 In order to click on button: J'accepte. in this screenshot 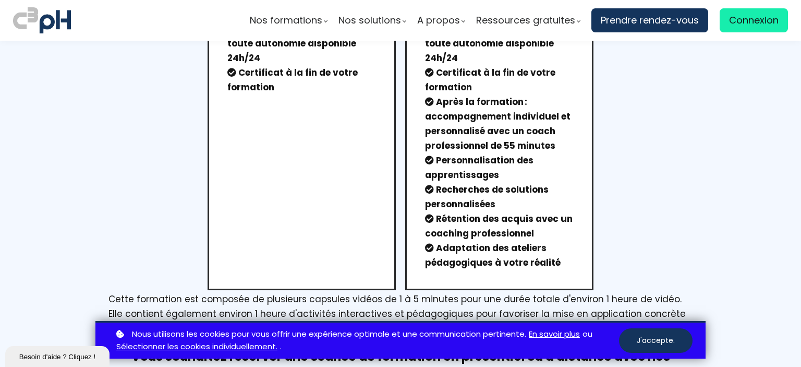, I will do `click(655, 340)`.